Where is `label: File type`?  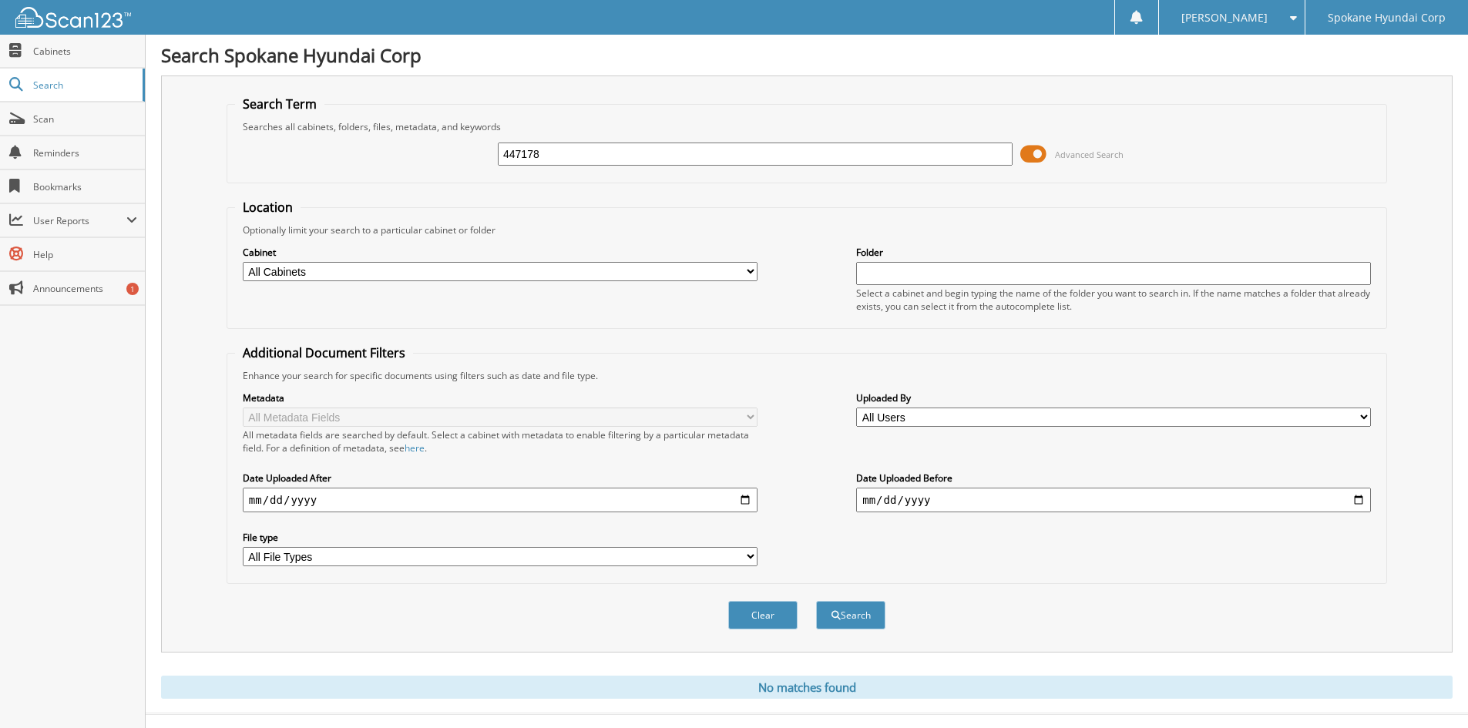 label: File type is located at coordinates (500, 537).